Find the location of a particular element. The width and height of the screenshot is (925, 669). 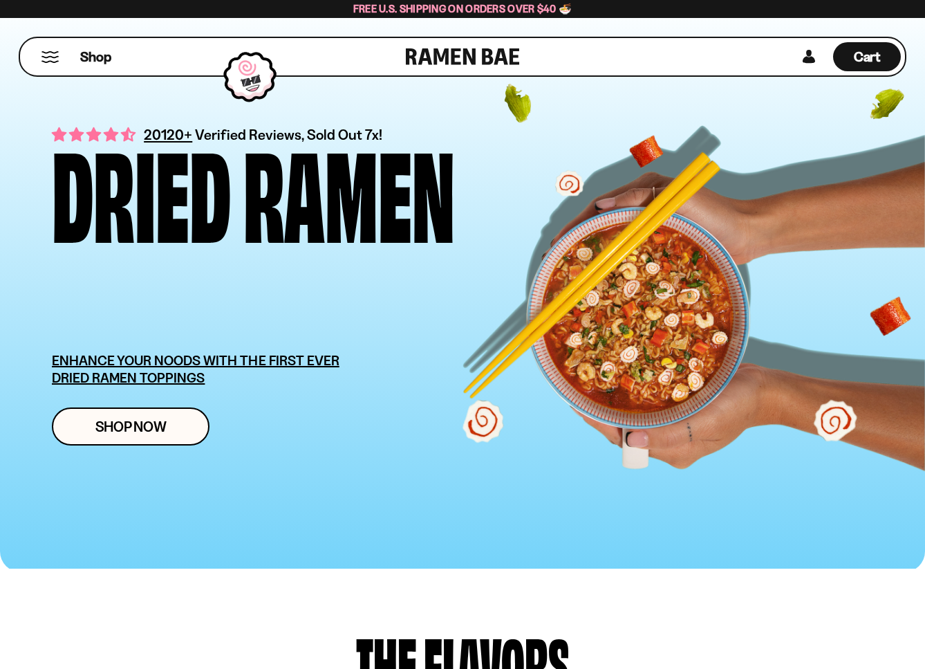

span: Cart is located at coordinates (867, 57).